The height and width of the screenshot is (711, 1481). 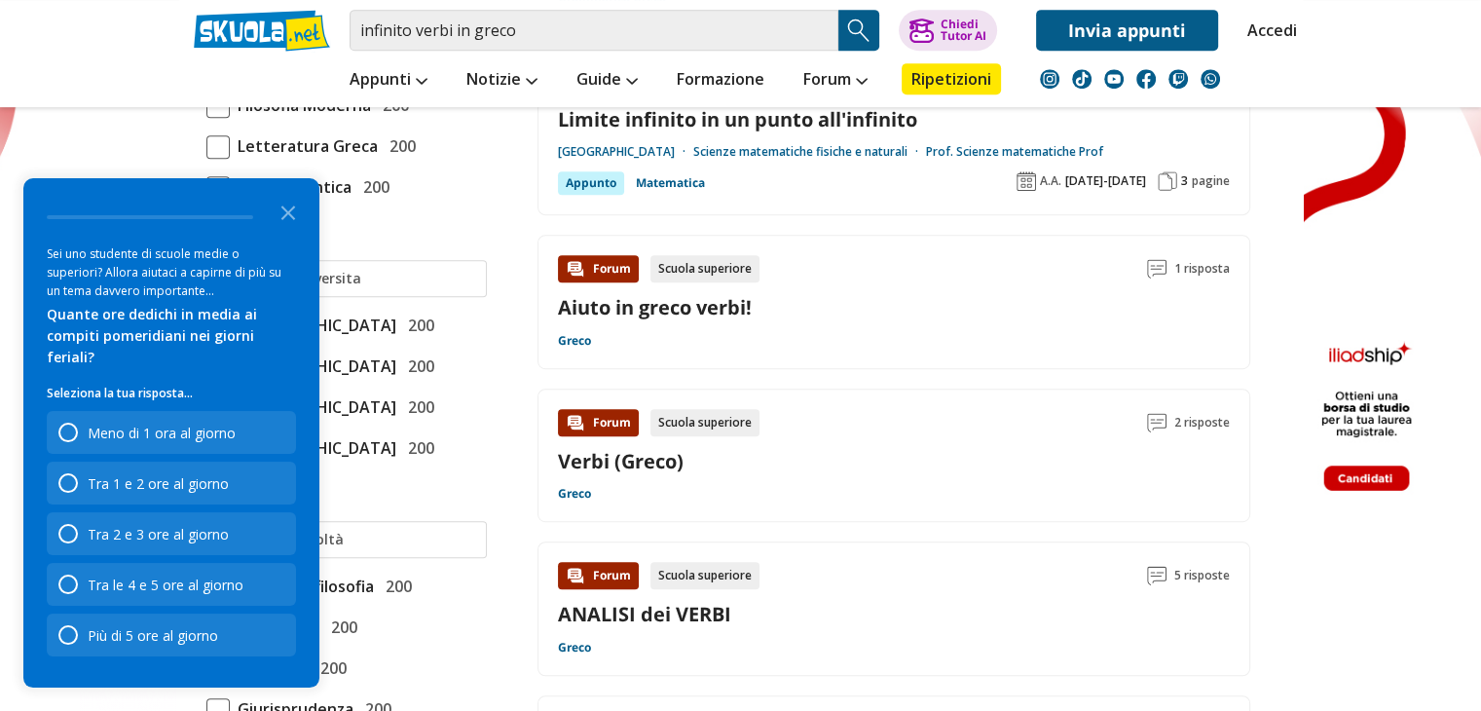 What do you see at coordinates (591, 183) in the screenshot?
I see `div: Appunto` at bounding box center [591, 183].